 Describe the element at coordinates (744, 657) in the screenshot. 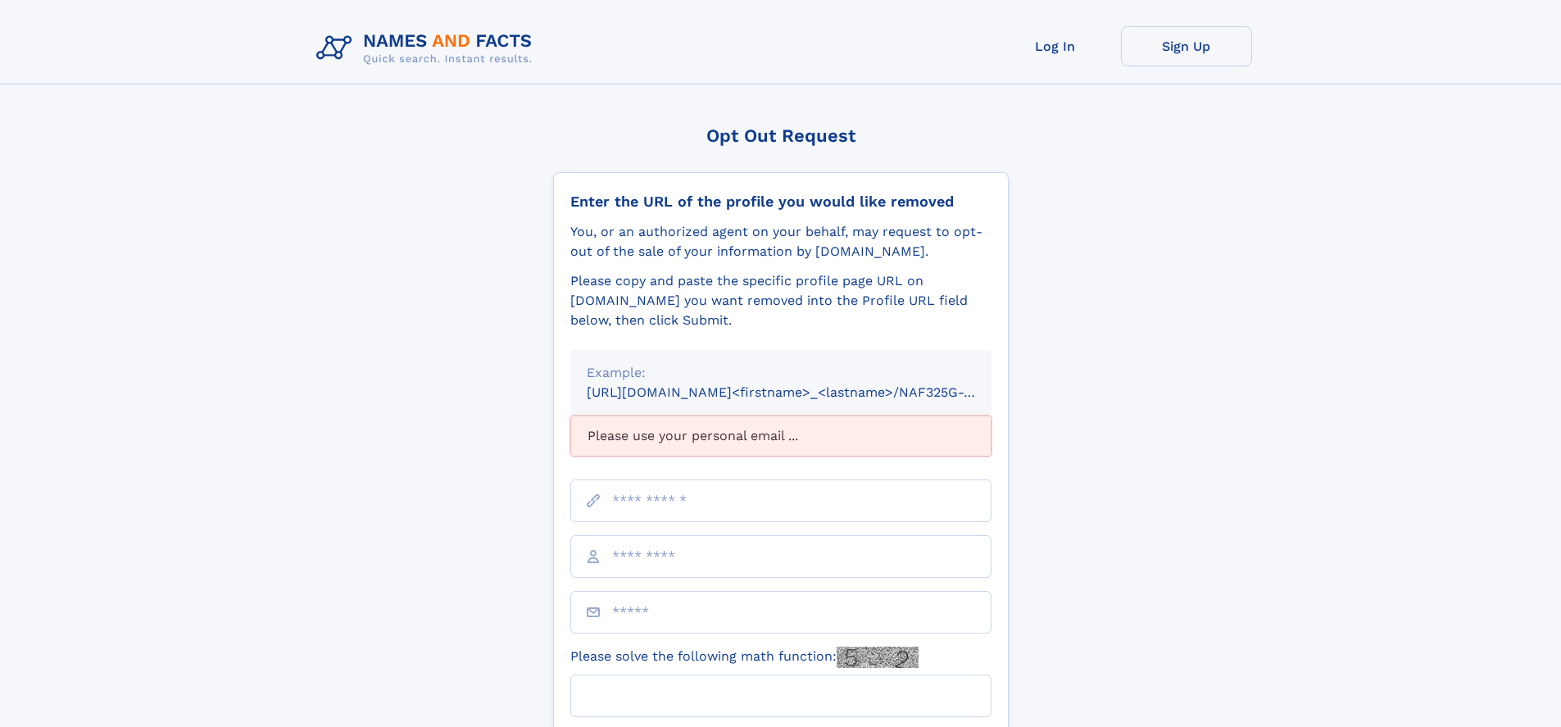

I see `label: Please solve the following math function:` at that location.